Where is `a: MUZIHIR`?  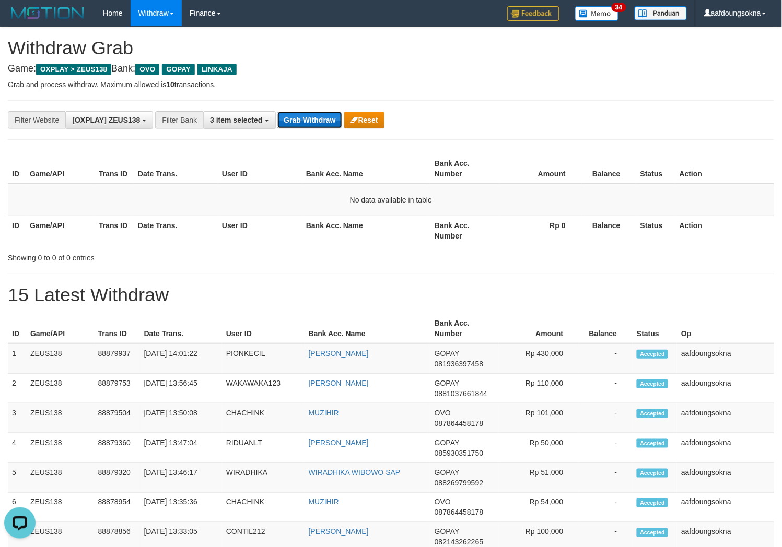 a: MUZIHIR is located at coordinates (324, 413).